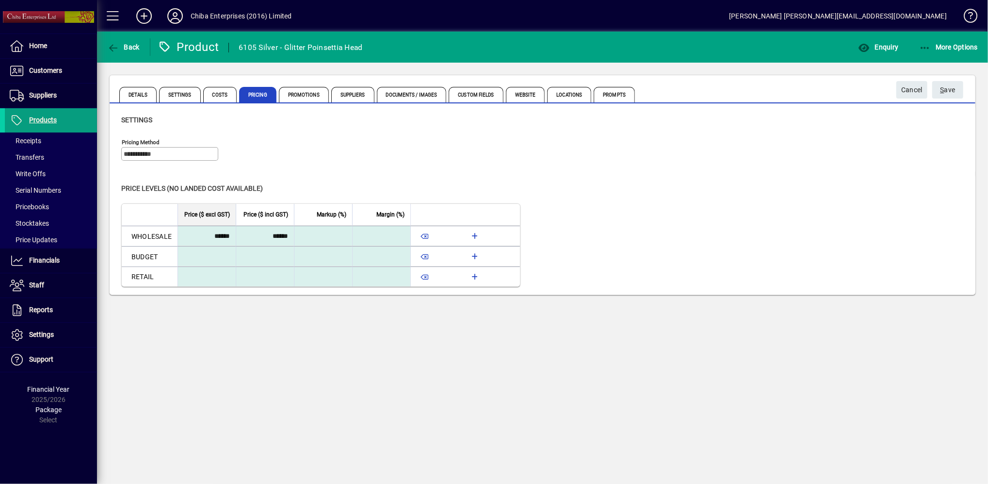 Image resolution: width=988 pixels, height=484 pixels. Describe the element at coordinates (207, 214) in the screenshot. I see `span: Price ($ excl GST)` at that location.